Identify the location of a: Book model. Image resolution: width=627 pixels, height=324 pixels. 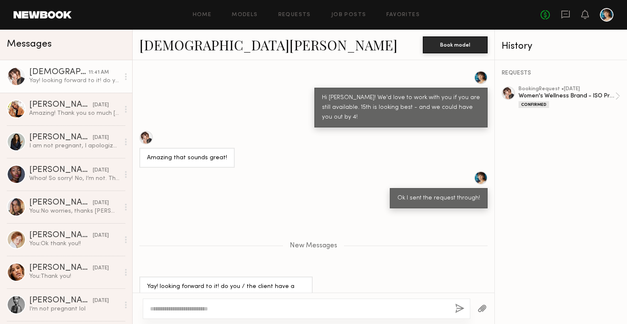
(455, 44).